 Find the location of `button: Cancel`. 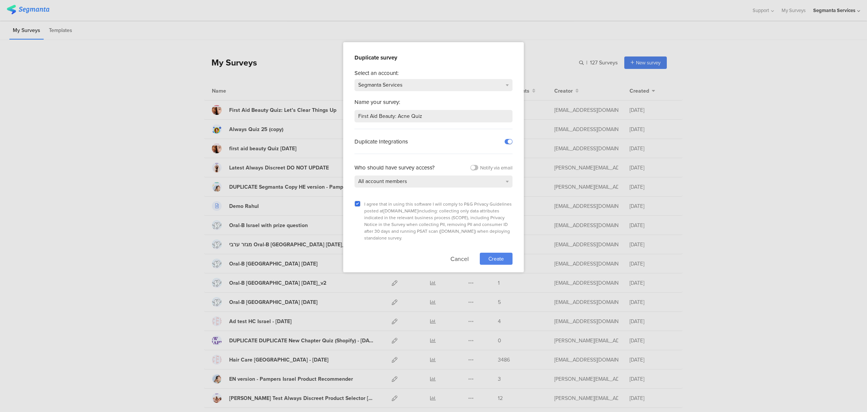

button: Cancel is located at coordinates (460, 259).